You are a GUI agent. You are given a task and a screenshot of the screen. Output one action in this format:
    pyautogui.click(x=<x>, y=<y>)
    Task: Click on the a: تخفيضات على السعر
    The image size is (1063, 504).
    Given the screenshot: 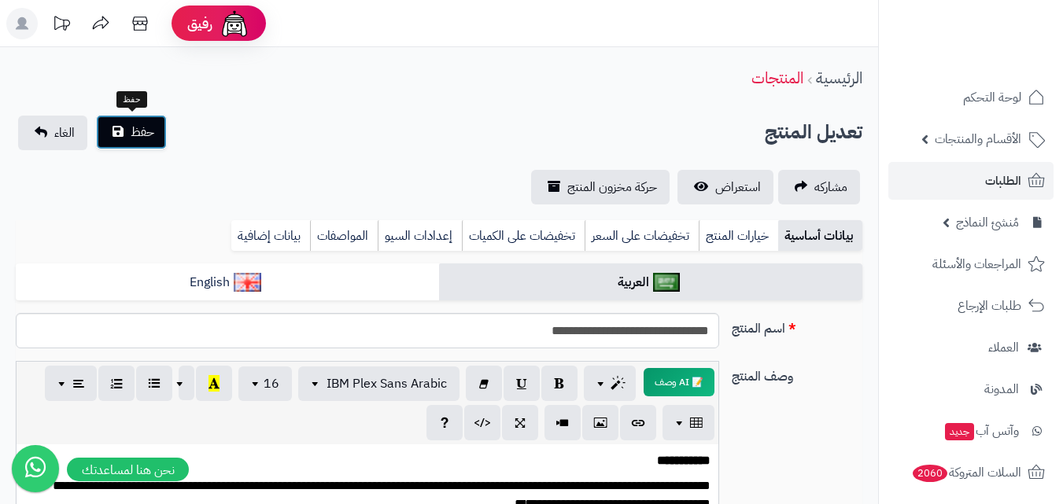 What is the action you would take?
    pyautogui.click(x=641, y=236)
    